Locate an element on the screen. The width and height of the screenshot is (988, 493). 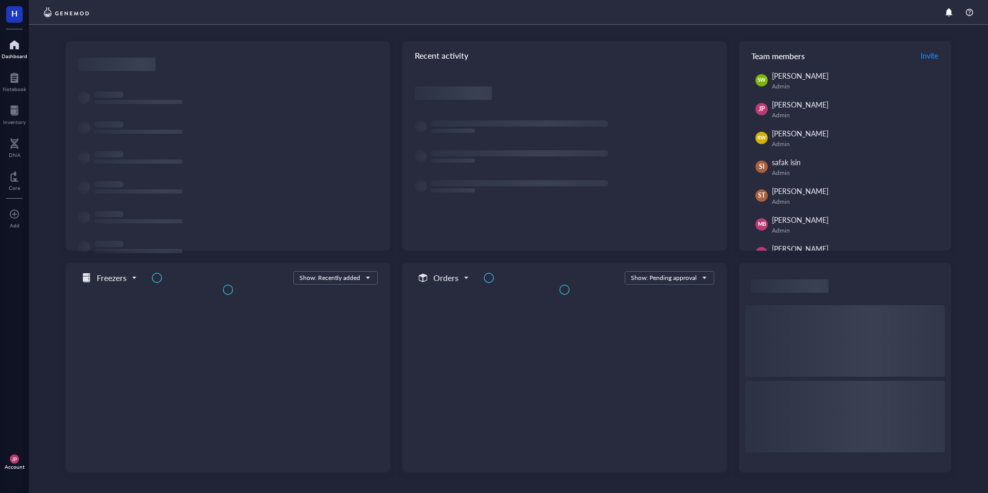
div: Inventory is located at coordinates (14, 122).